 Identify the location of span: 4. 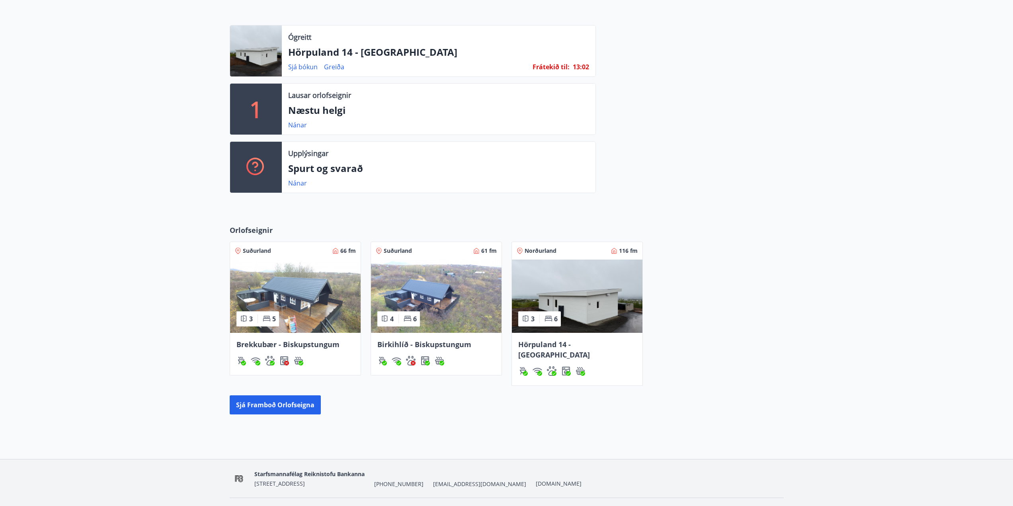
(392, 319).